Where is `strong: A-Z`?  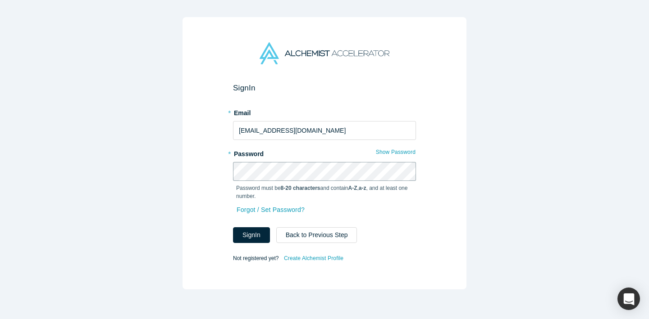
strong: A-Z is located at coordinates (353, 188).